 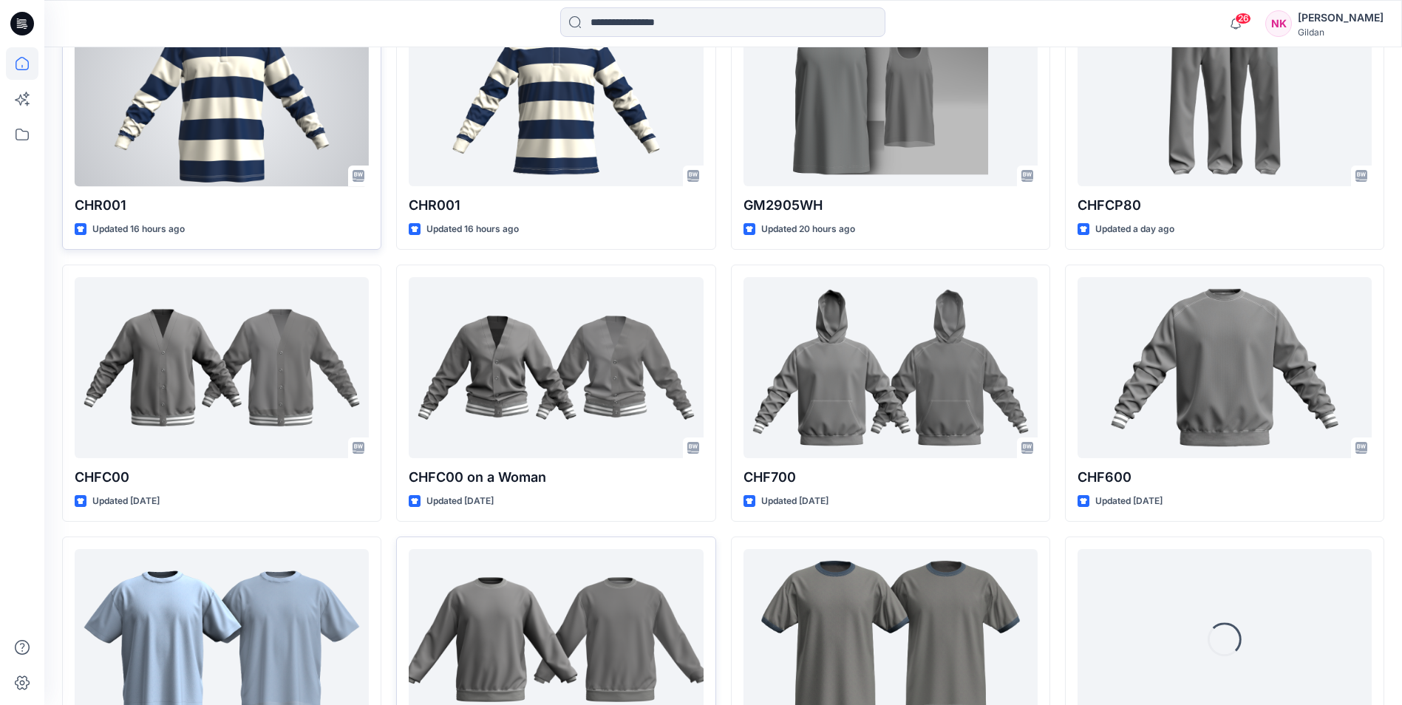 I want to click on p: CHF700, so click(x=891, y=478).